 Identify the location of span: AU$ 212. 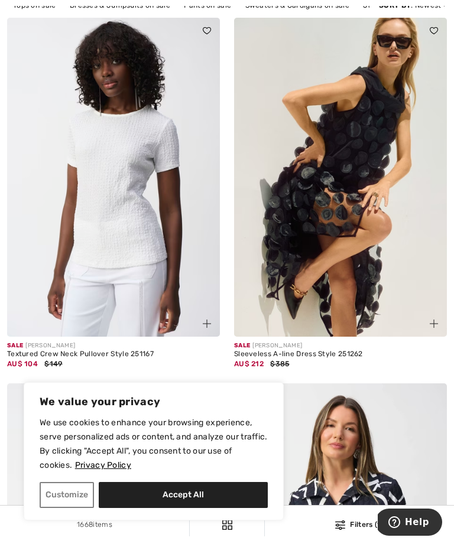
(249, 364).